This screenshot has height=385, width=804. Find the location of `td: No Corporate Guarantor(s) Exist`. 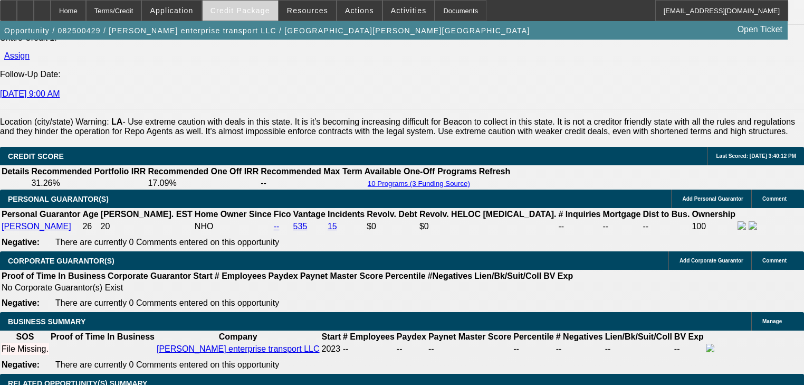

td: No Corporate Guarantor(s) Exist is located at coordinates (289, 288).